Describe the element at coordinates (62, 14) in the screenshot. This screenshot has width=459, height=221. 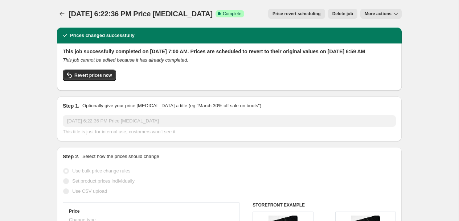
I see `button: Price change jobs` at that location.